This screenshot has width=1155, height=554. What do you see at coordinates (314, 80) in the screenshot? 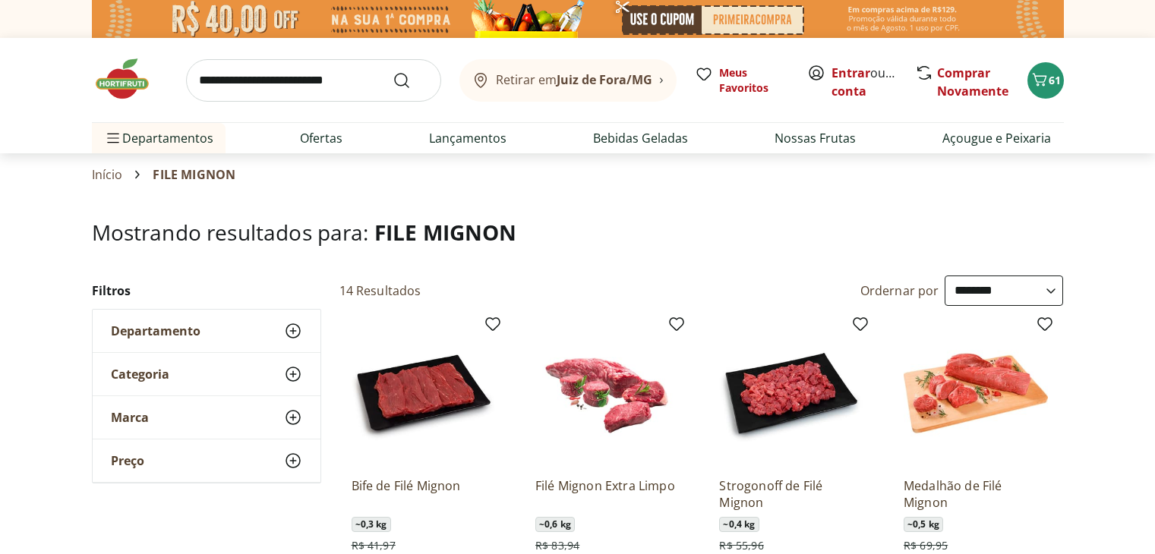
I see `input: search` at bounding box center [314, 80].